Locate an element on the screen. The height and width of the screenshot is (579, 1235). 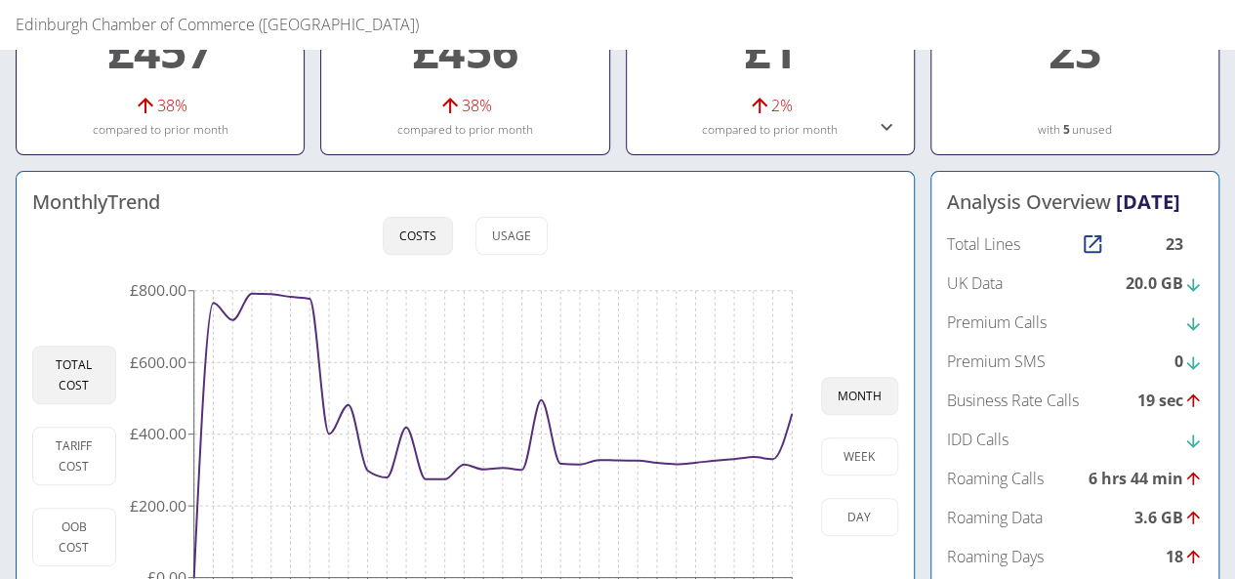
a: Roaming Days18 is located at coordinates (1075, 557).